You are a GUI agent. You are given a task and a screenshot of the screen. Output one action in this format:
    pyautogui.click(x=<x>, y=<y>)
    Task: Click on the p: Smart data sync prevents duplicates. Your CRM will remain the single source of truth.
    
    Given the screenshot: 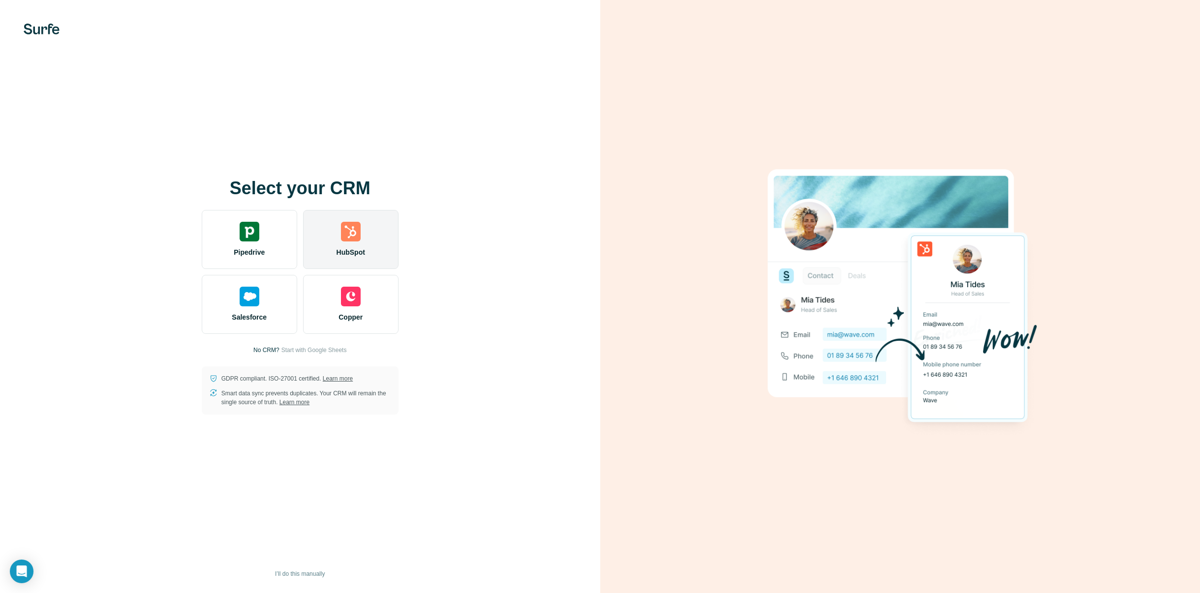 What is the action you would take?
    pyautogui.click(x=306, y=398)
    